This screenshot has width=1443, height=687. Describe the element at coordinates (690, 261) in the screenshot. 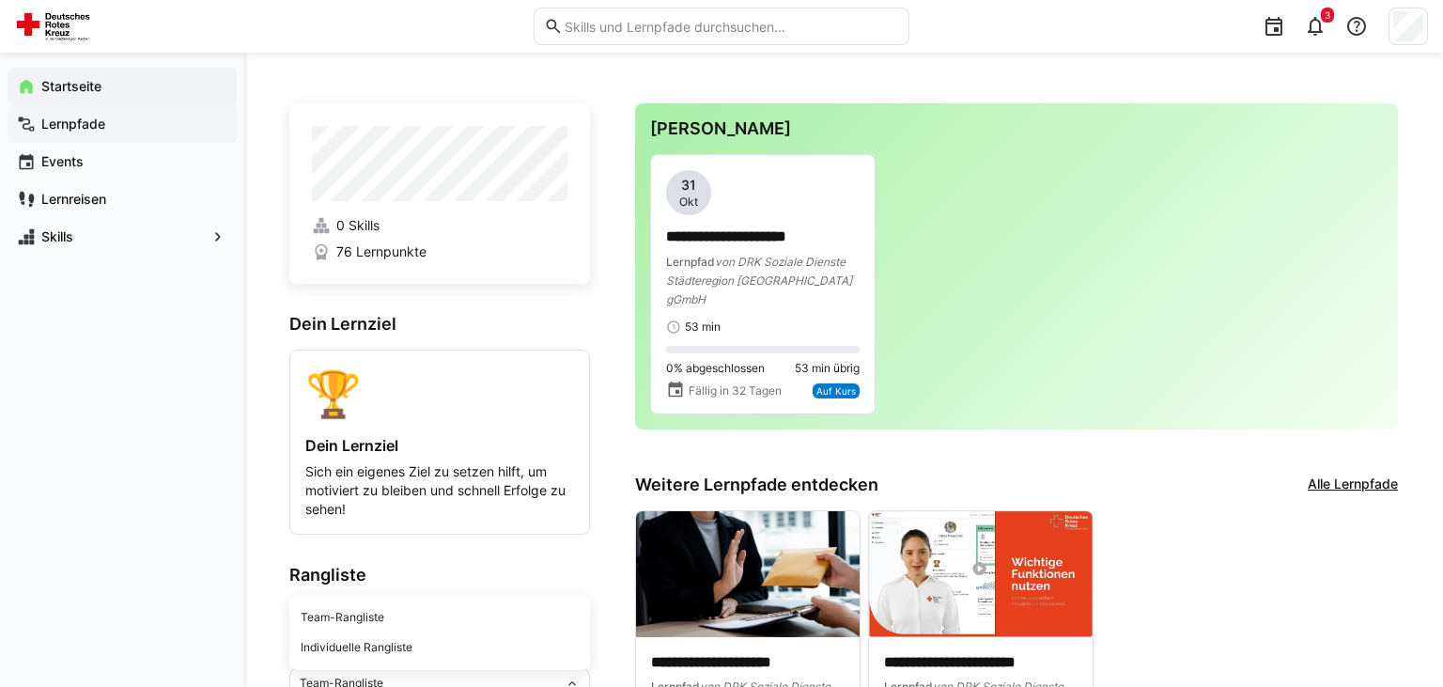

I see `span: Lernpfad` at that location.